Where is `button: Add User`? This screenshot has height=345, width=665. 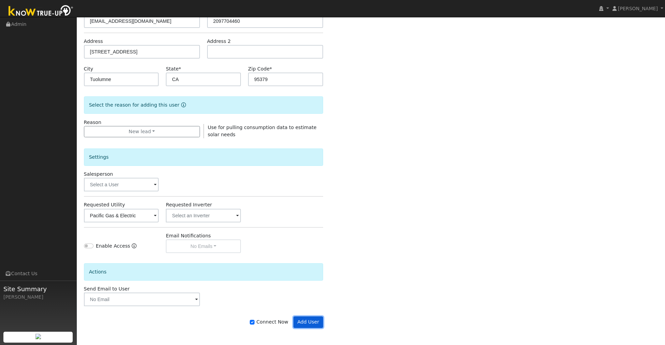
button: Add User is located at coordinates (308, 323).